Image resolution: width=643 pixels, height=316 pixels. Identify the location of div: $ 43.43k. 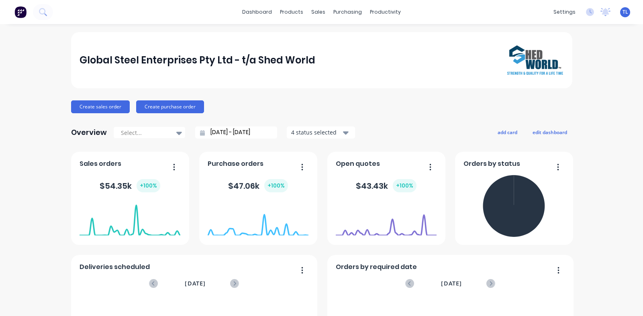
(386, 185).